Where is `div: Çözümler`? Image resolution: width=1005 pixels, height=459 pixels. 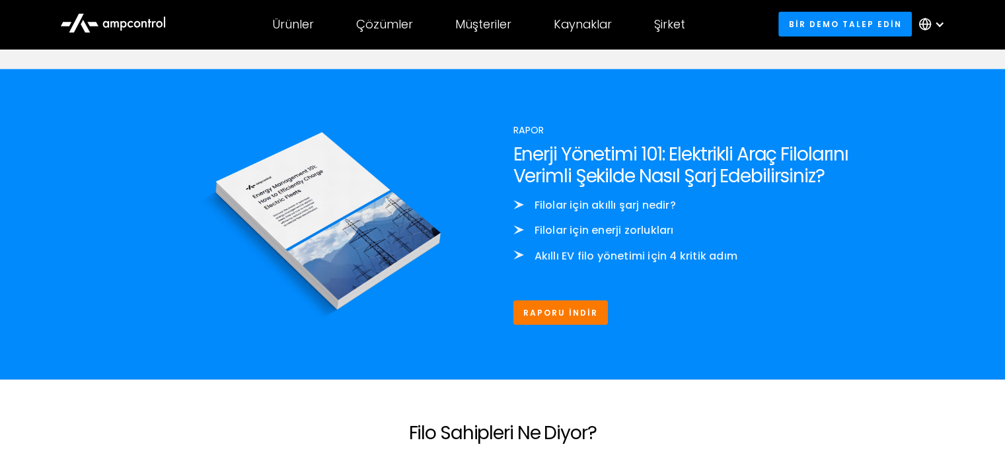 div: Çözümler is located at coordinates (385, 24).